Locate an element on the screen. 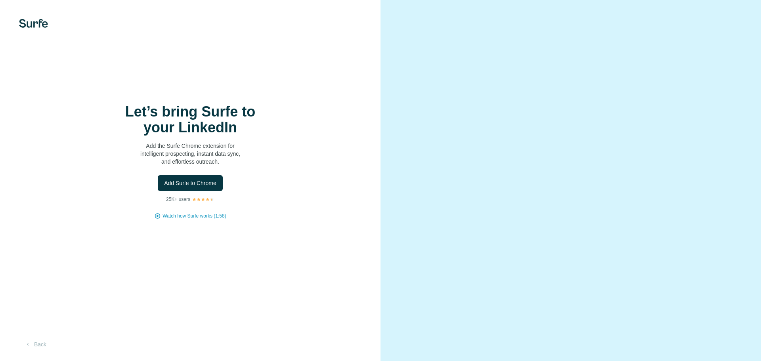 This screenshot has height=361, width=761. button: Watch how Surfe works (1:58) is located at coordinates (194, 216).